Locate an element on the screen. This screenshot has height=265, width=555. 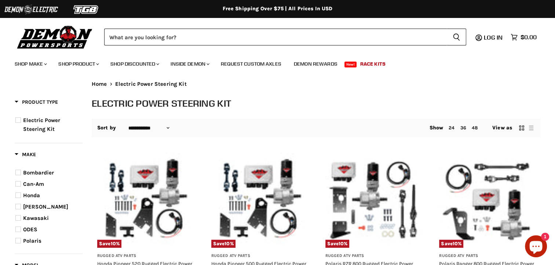
a: Honda Pioneer 500 Rugged Electric Power Steering KitSave10% is located at coordinates (259, 200).